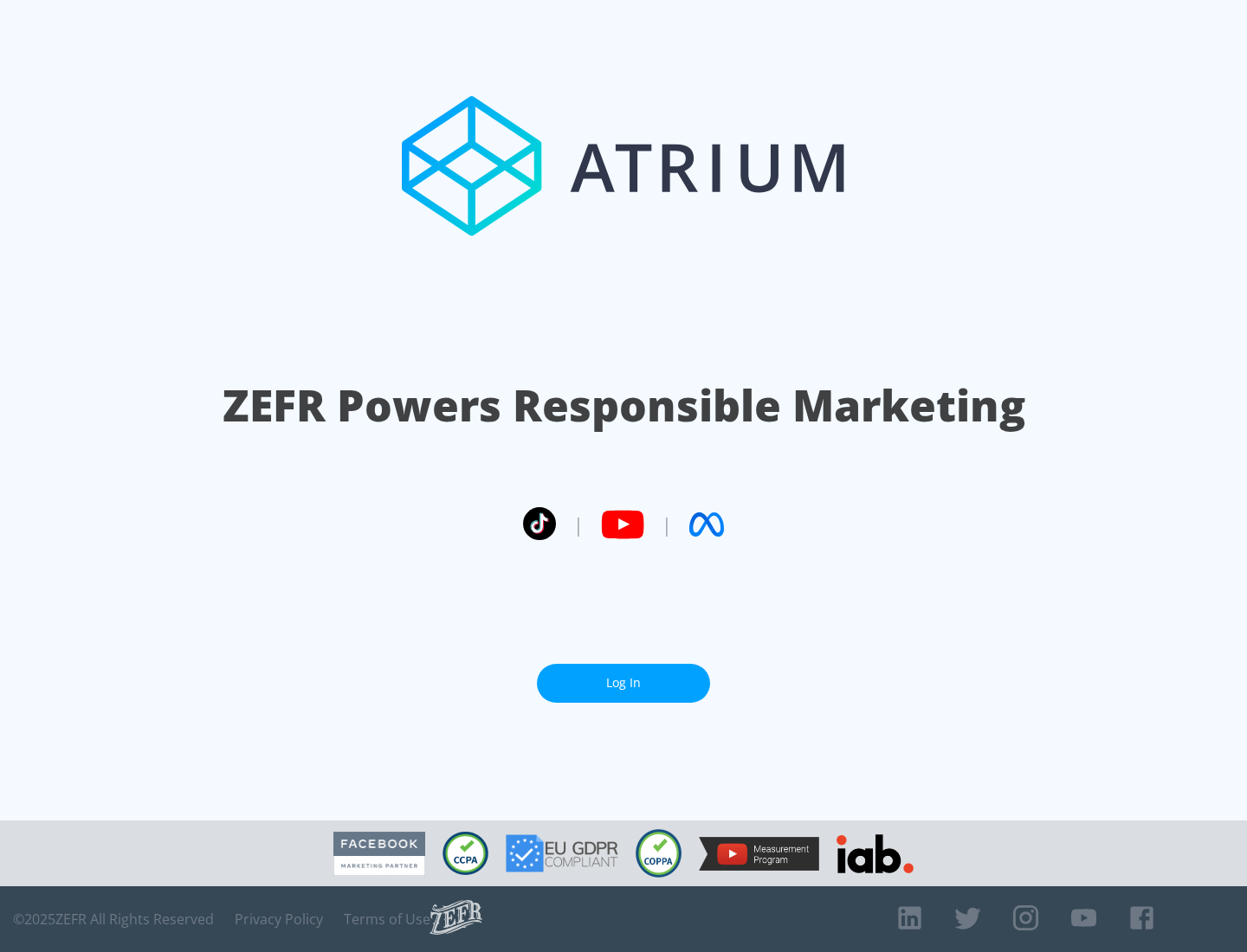 Image resolution: width=1247 pixels, height=952 pixels. Describe the element at coordinates (624, 405) in the screenshot. I see `h1: ZEFR Powers Responsible Marketing` at that location.